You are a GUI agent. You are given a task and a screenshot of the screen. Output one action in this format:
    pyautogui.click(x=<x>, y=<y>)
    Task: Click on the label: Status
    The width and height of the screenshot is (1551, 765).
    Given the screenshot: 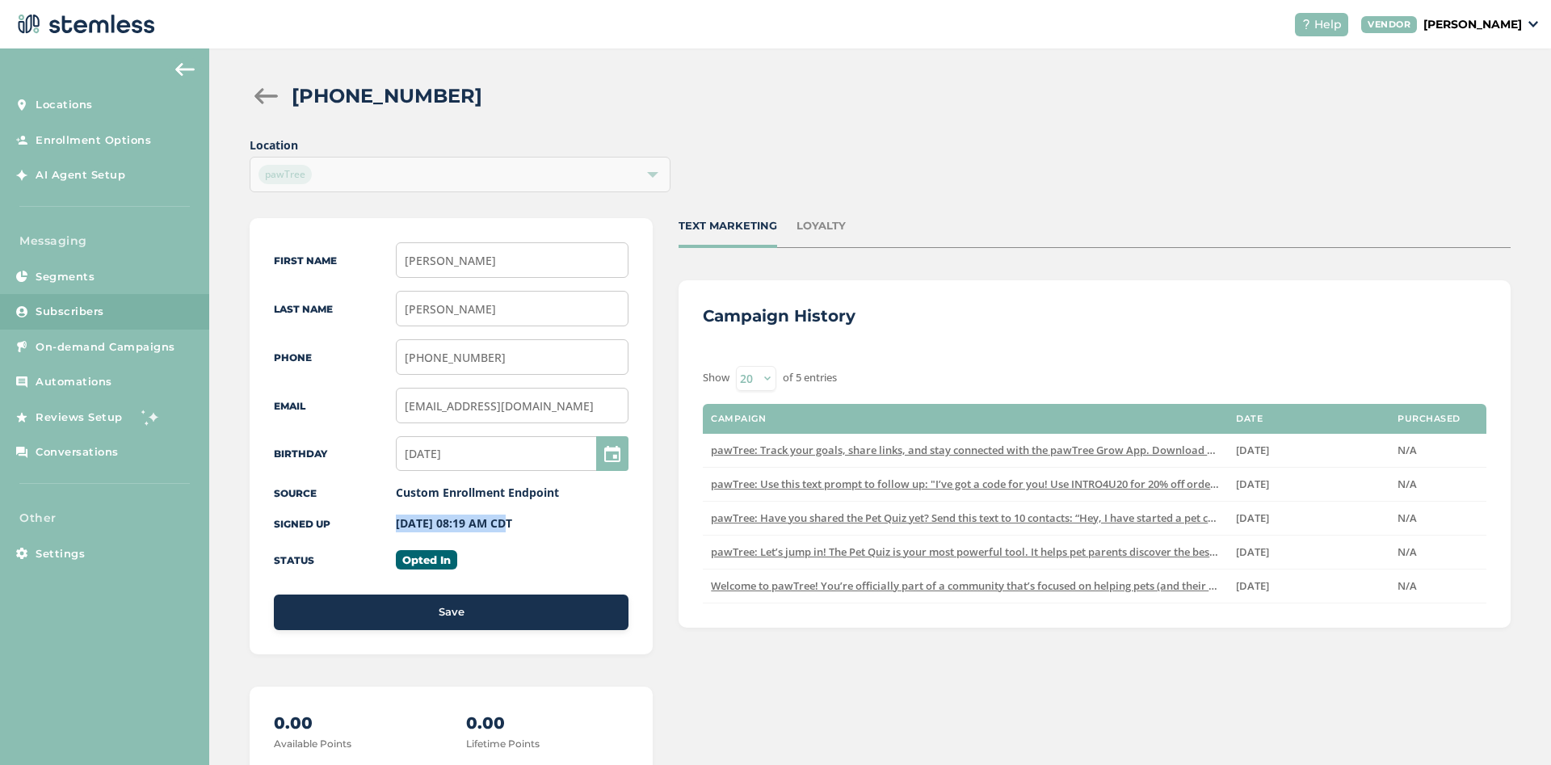 What is the action you would take?
    pyautogui.click(x=294, y=560)
    